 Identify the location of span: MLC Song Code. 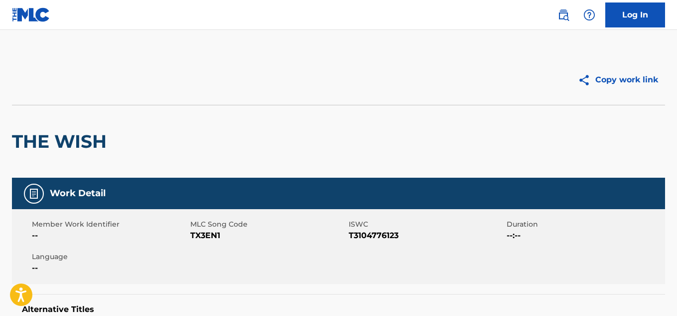
(268, 224).